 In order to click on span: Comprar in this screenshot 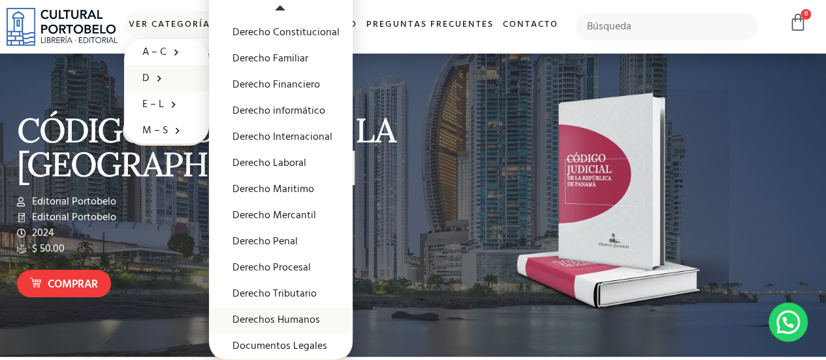, I will do `click(73, 285)`.